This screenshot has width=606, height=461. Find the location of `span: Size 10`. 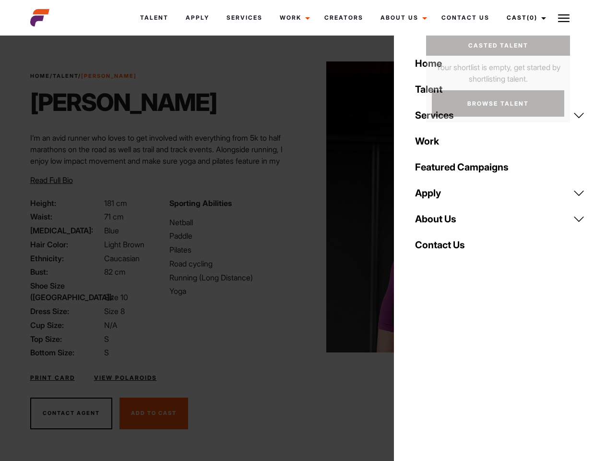

span: Size 10 is located at coordinates (116, 297).